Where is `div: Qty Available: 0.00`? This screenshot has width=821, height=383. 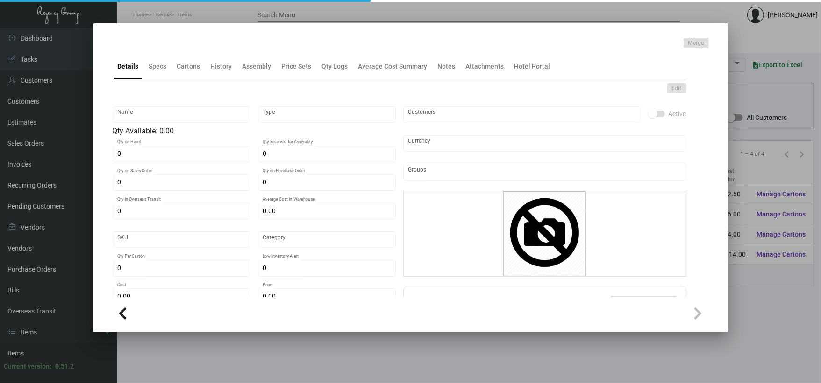 div: Qty Available: 0.00 is located at coordinates (254, 131).